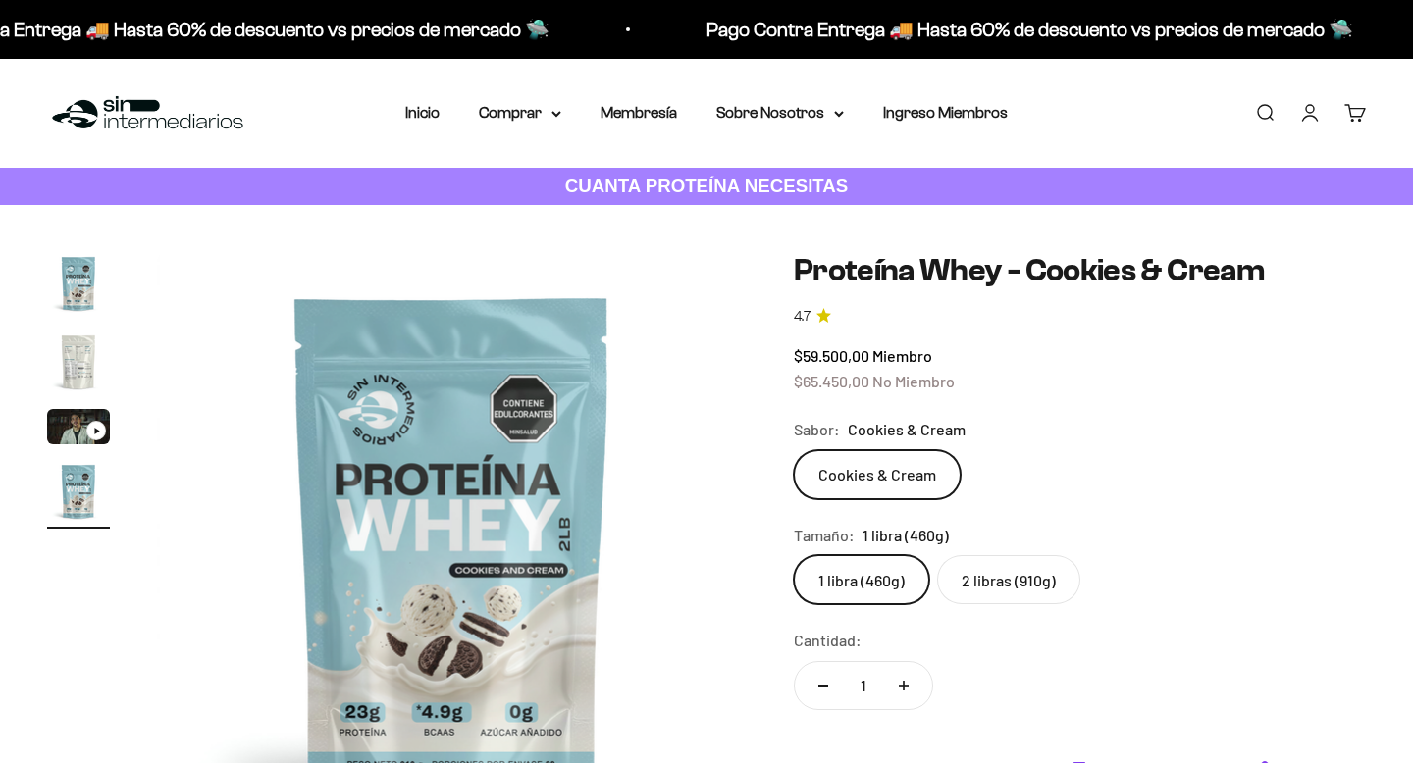 The height and width of the screenshot is (763, 1413). Describe the element at coordinates (1079, 271) in the screenshot. I see `h1: Proteína Whey - Cookies & Cream` at that location.